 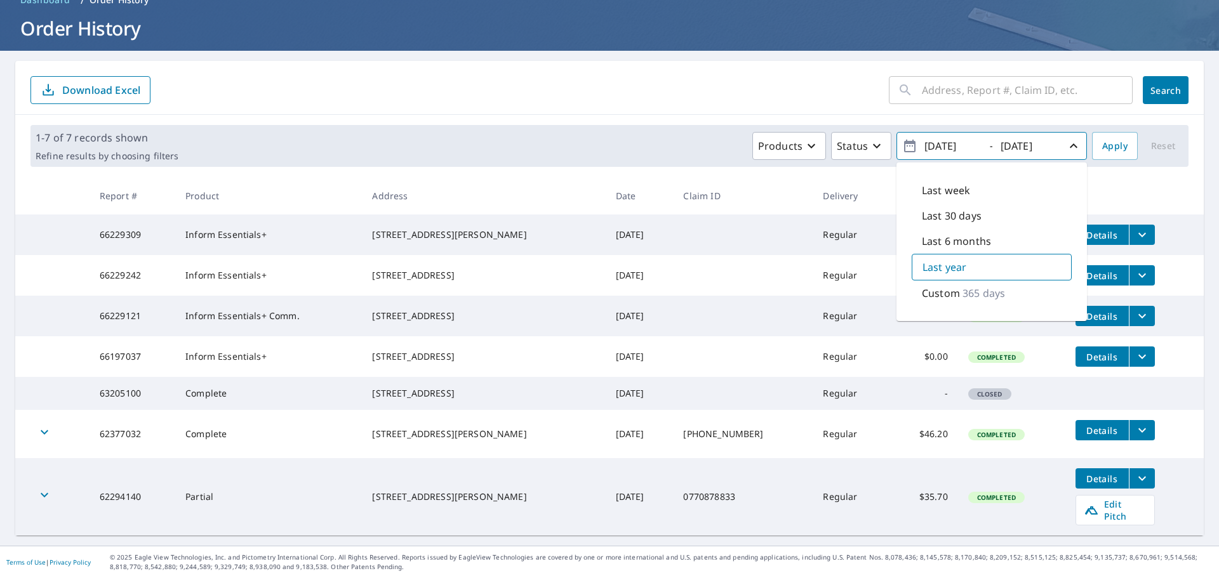 I want to click on td: 62294140, so click(x=132, y=497).